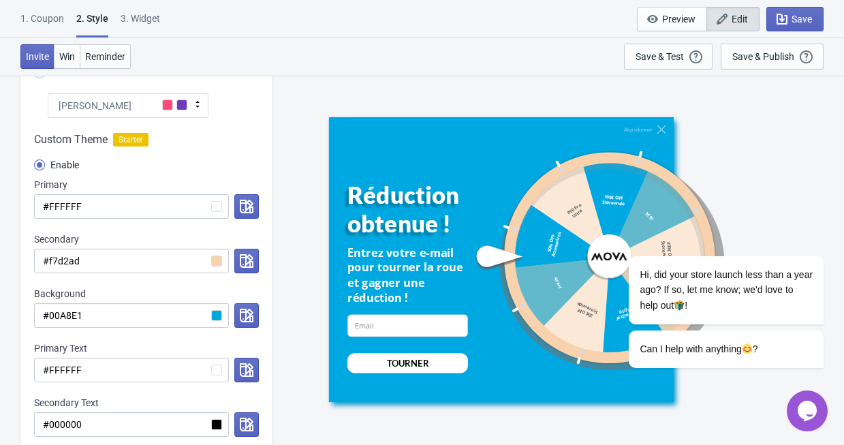 The width and height of the screenshot is (844, 445). Describe the element at coordinates (123, 117) in the screenshot. I see `div: Hi, did your store launch less than a year ago? If so, let me know; we'd love to help out🎁!Can I ...` at that location.